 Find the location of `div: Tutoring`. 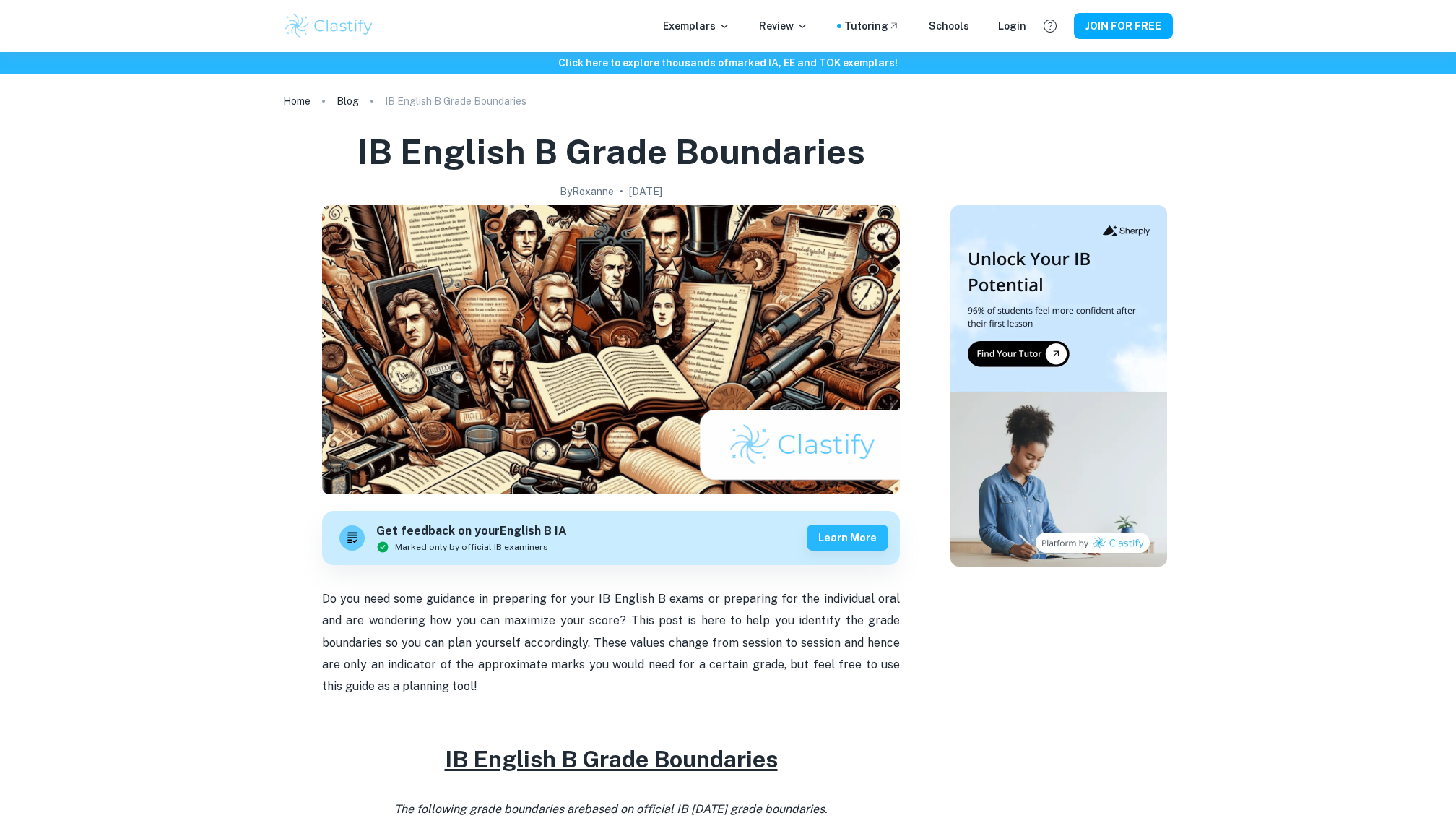

div: Tutoring is located at coordinates (872, 26).